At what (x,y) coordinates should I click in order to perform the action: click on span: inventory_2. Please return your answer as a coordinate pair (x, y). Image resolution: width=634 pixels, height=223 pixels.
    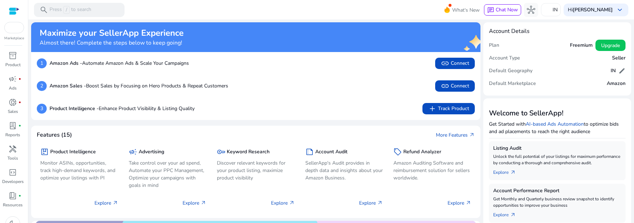
    Looking at the image, I should click on (13, 56).